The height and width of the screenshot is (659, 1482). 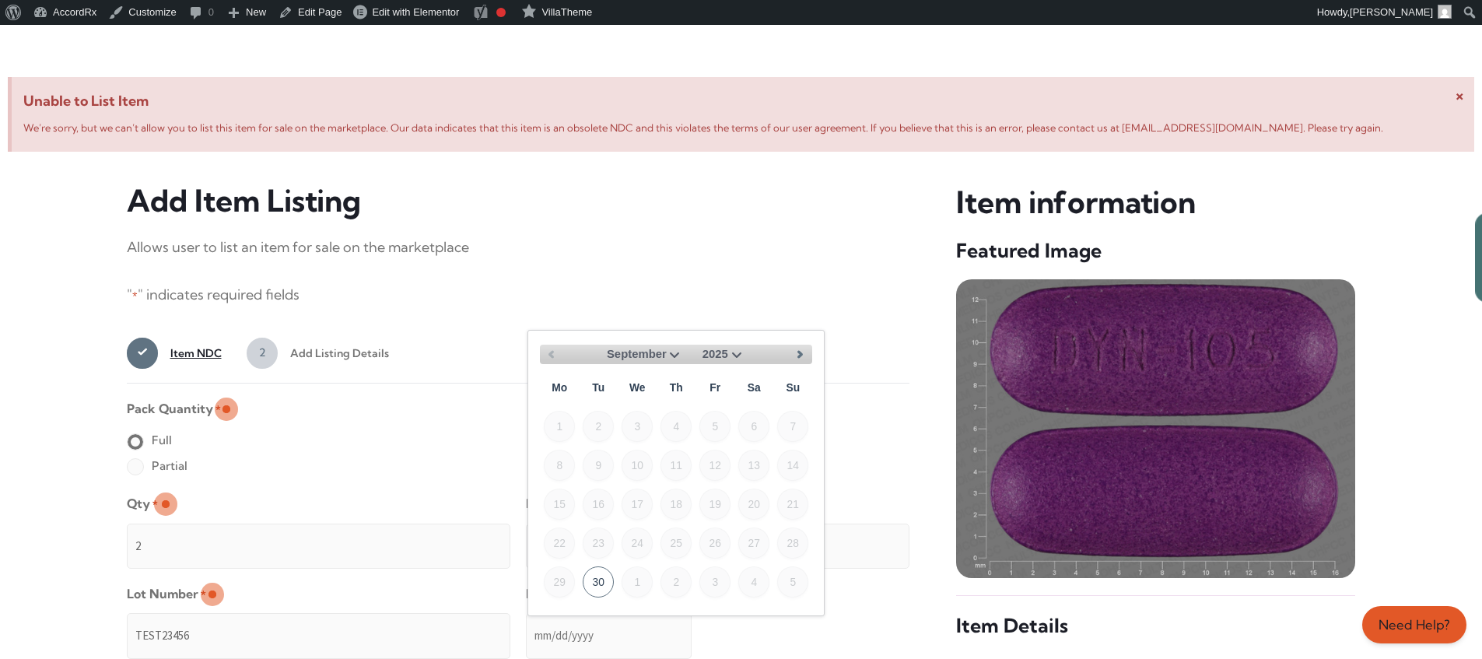 I want to click on span: 25, so click(x=676, y=543).